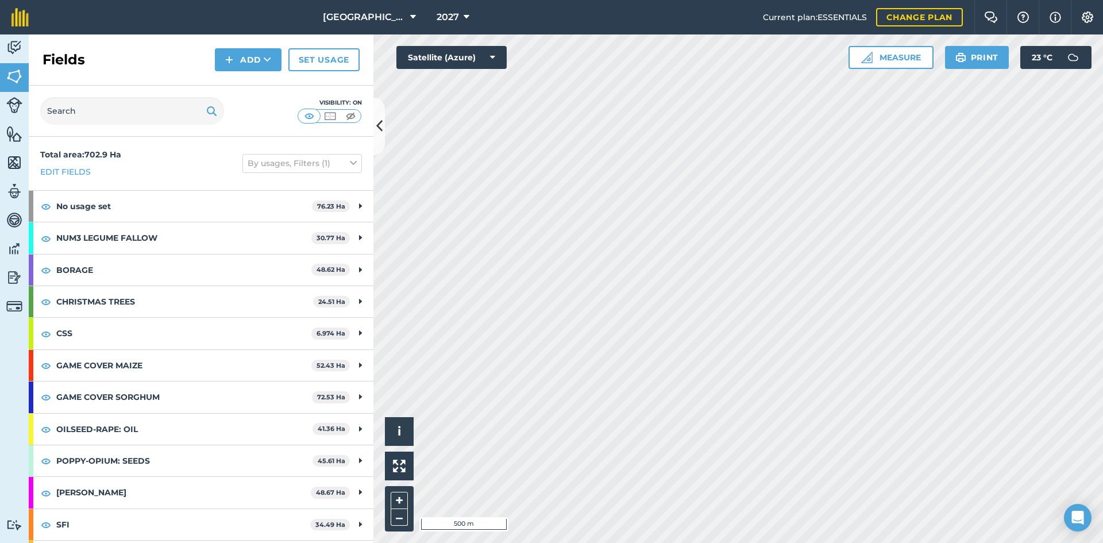  Describe the element at coordinates (201, 238) in the screenshot. I see `div: NUM3 LEGUME FALLOW30.77 Ha` at that location.